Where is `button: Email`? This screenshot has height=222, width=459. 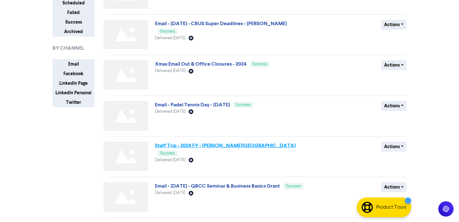
button: Email is located at coordinates (73, 64).